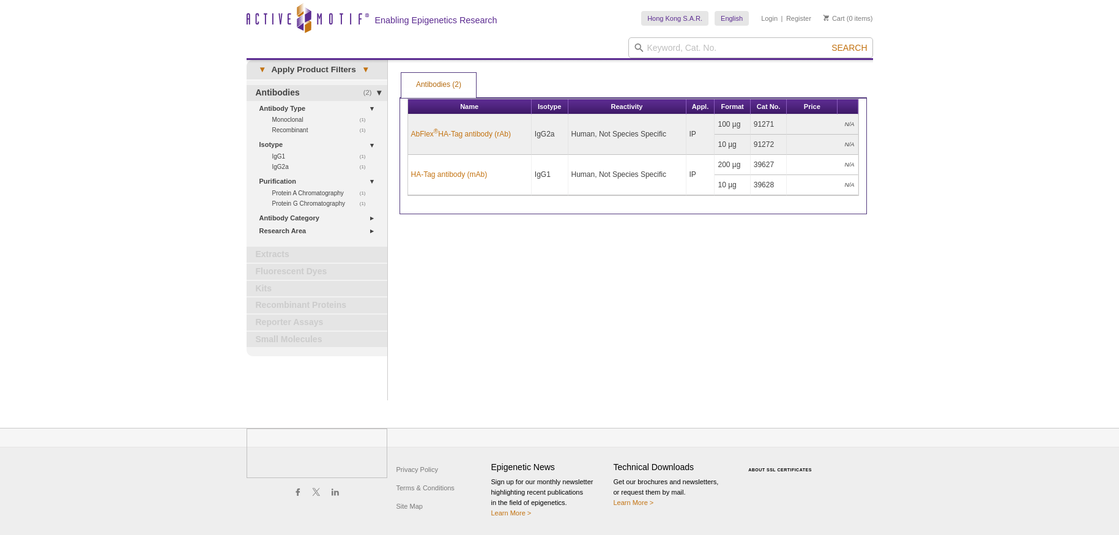 This screenshot has height=535, width=1119. Describe the element at coordinates (812, 106) in the screenshot. I see `th: Price` at that location.